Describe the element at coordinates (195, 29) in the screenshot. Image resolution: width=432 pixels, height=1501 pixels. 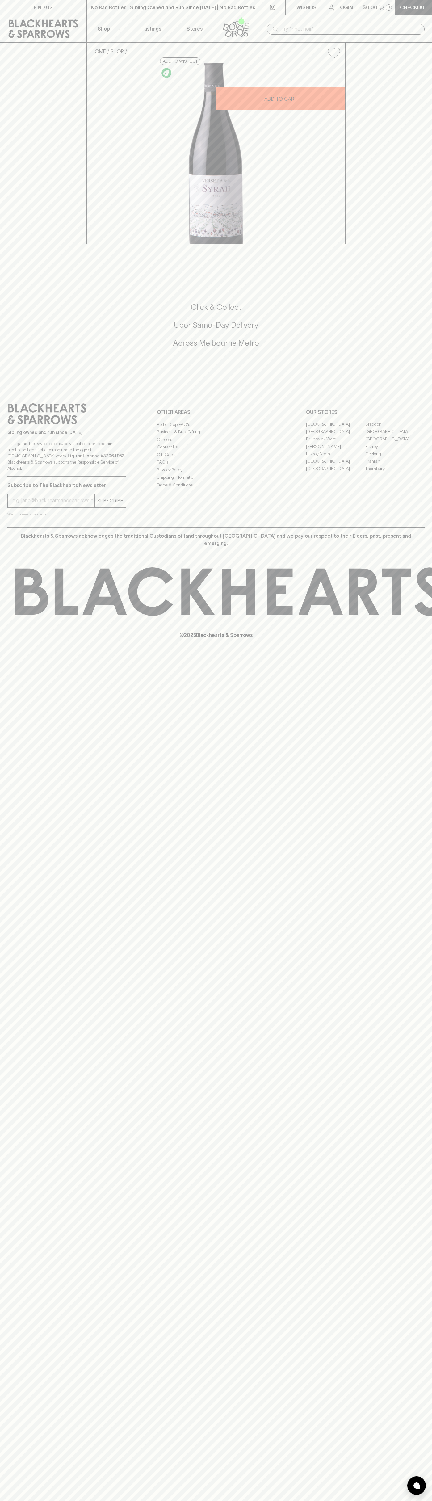
I see `p: Stores` at that location.